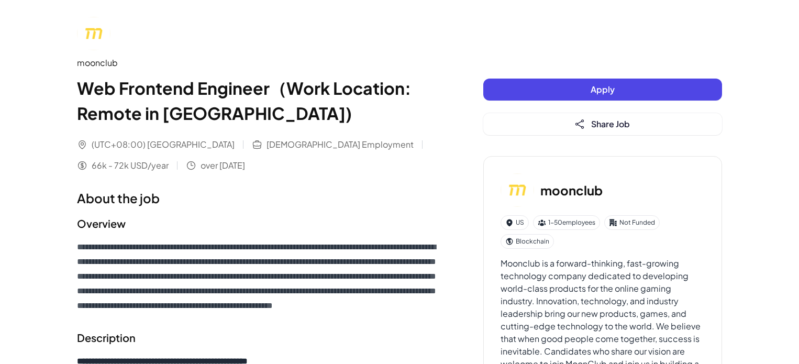 This screenshot has width=799, height=364. What do you see at coordinates (527, 241) in the screenshot?
I see `div: Blockchain` at bounding box center [527, 241].